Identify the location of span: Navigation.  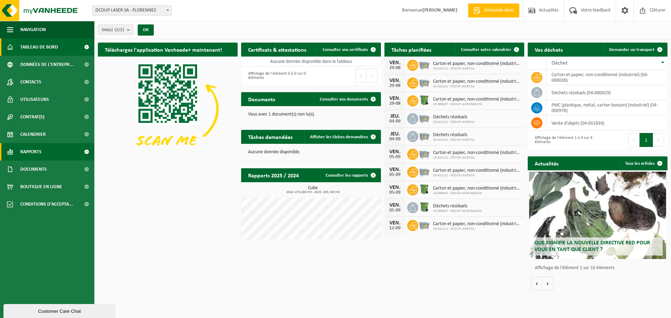
(33, 30).